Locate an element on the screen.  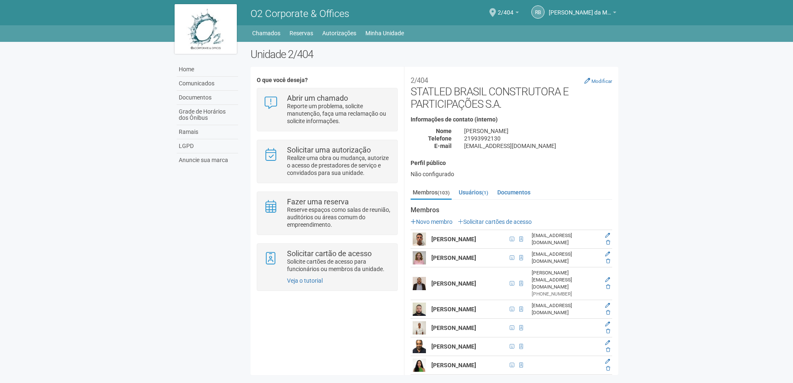
a: RB is located at coordinates (538, 12).